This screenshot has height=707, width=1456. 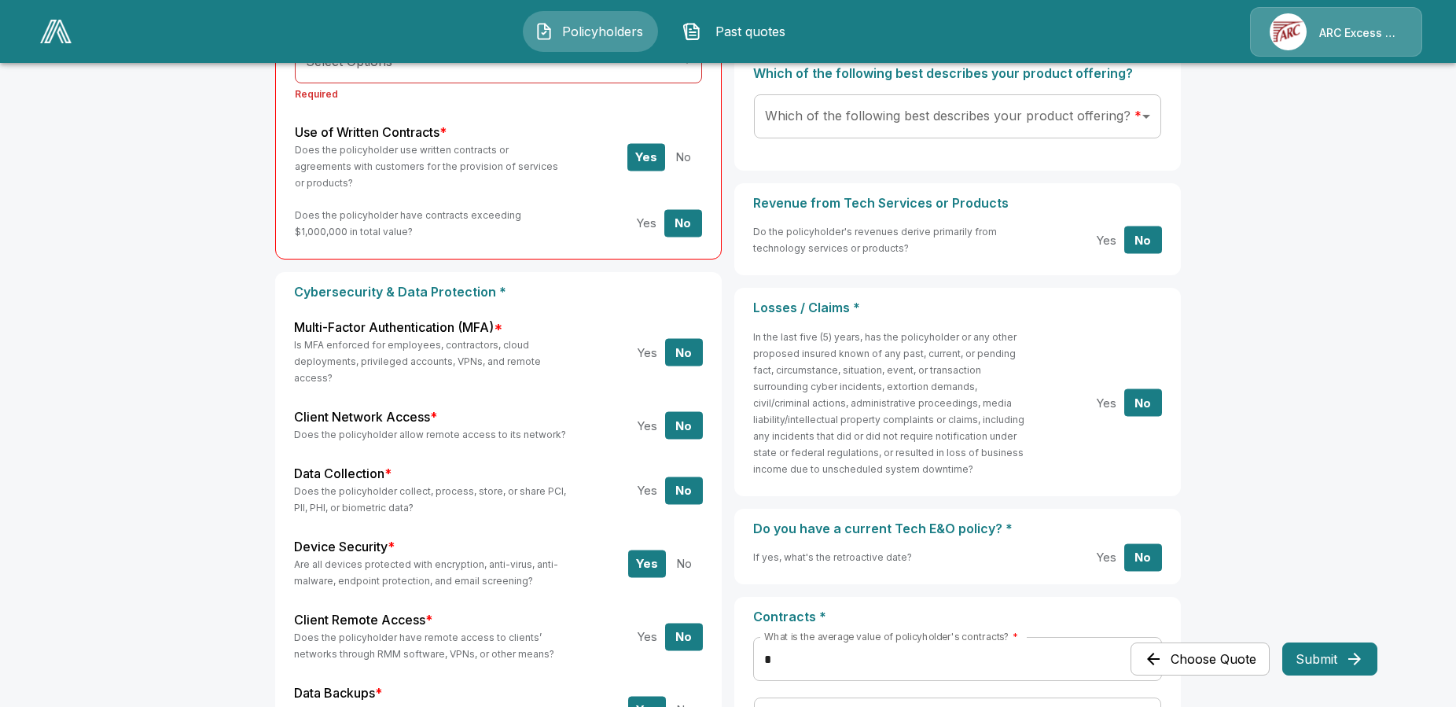 I want to click on label: Data Collection, so click(x=343, y=473).